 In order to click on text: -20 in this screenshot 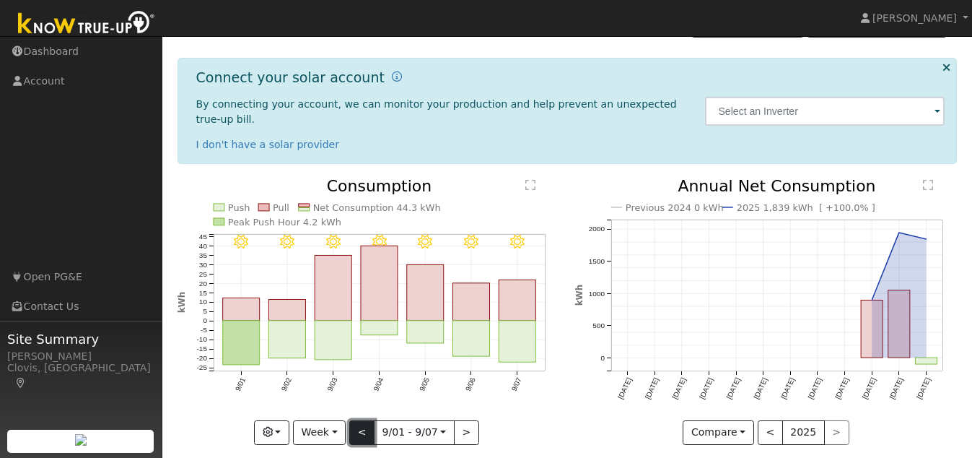, I will do `click(201, 358)`.